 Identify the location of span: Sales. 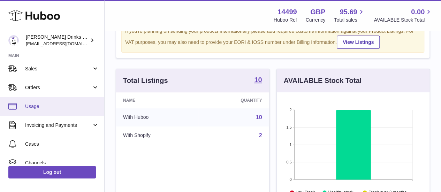
(58, 69).